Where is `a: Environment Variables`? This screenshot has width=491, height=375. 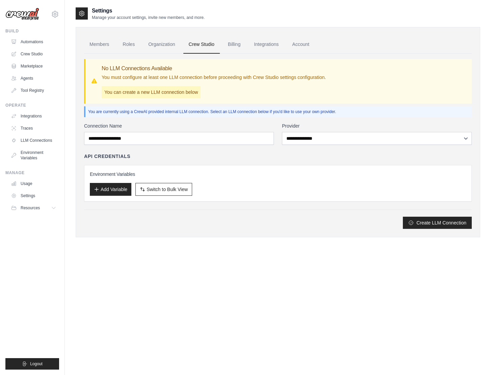 a: Environment Variables is located at coordinates (33, 155).